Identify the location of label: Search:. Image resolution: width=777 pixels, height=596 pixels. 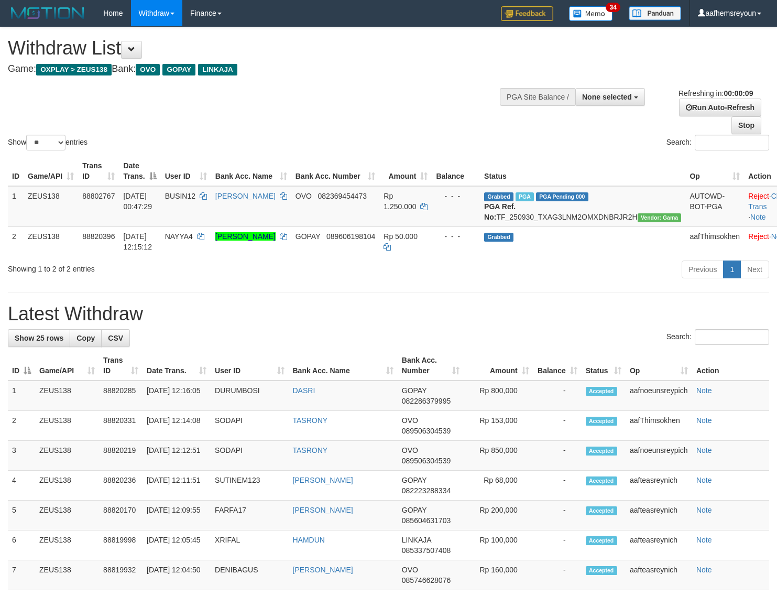
(718, 143).